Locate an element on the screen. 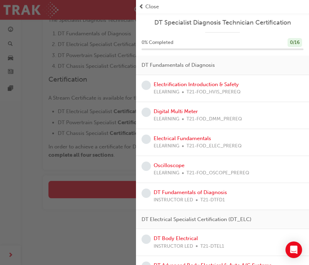 The image size is (309, 265). span: DT Electrical Specialist Certification (DT_ELC) is located at coordinates (196, 219).